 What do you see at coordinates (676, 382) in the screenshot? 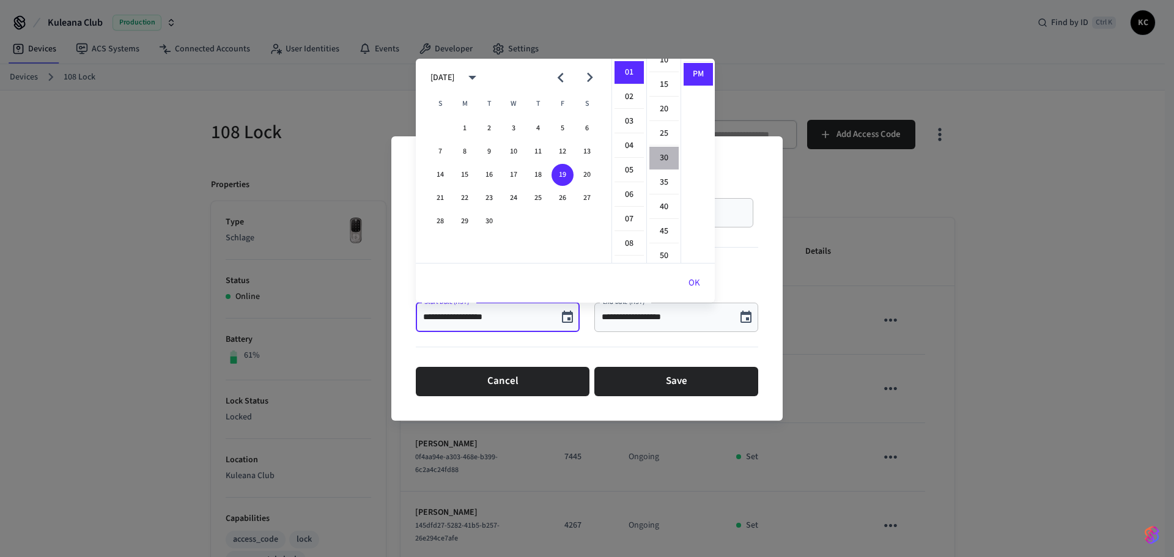
I see `button: Save` at bounding box center [676, 382].